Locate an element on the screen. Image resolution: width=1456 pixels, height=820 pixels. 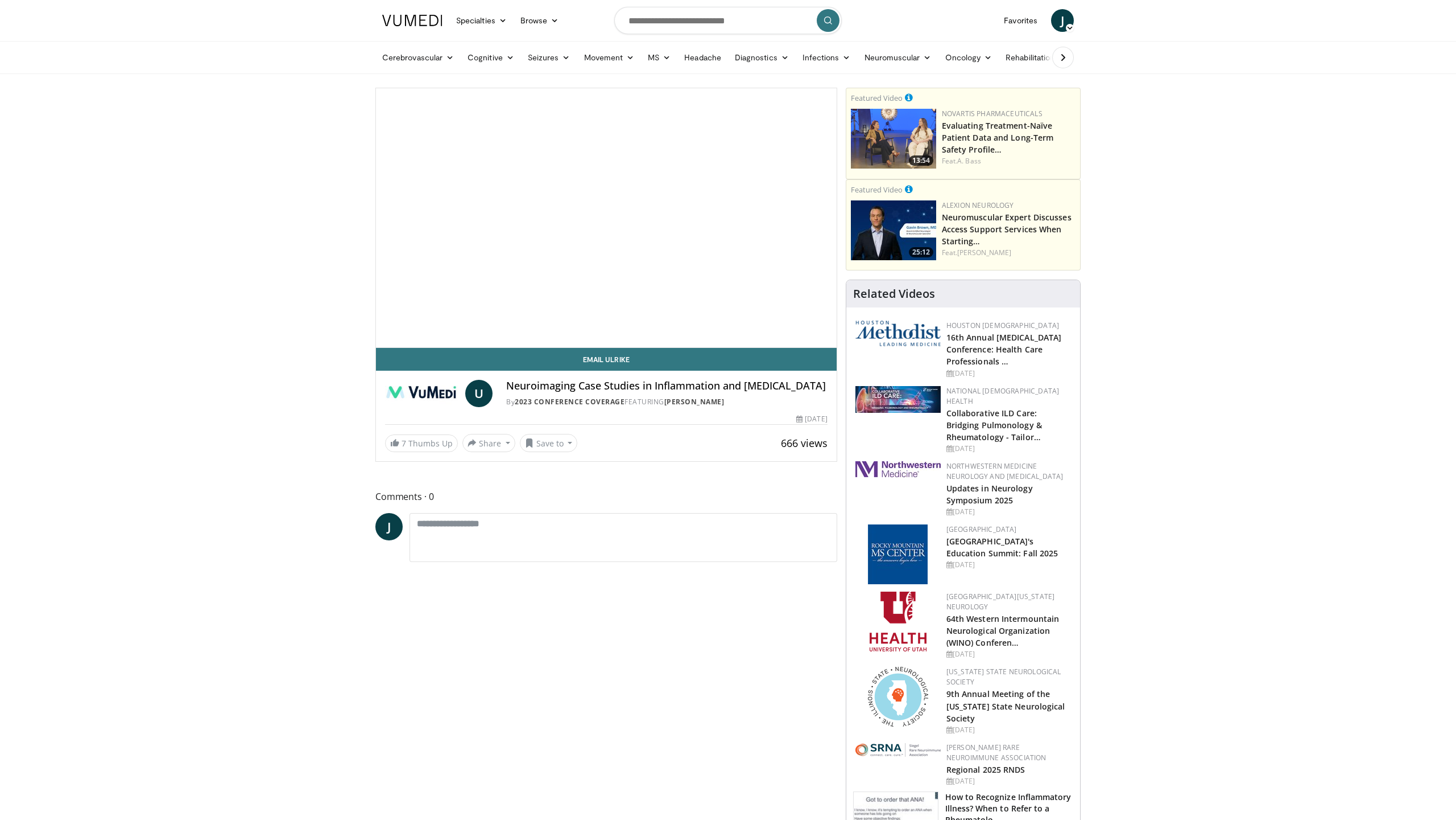
span: Comments 0 is located at coordinates (607, 497).